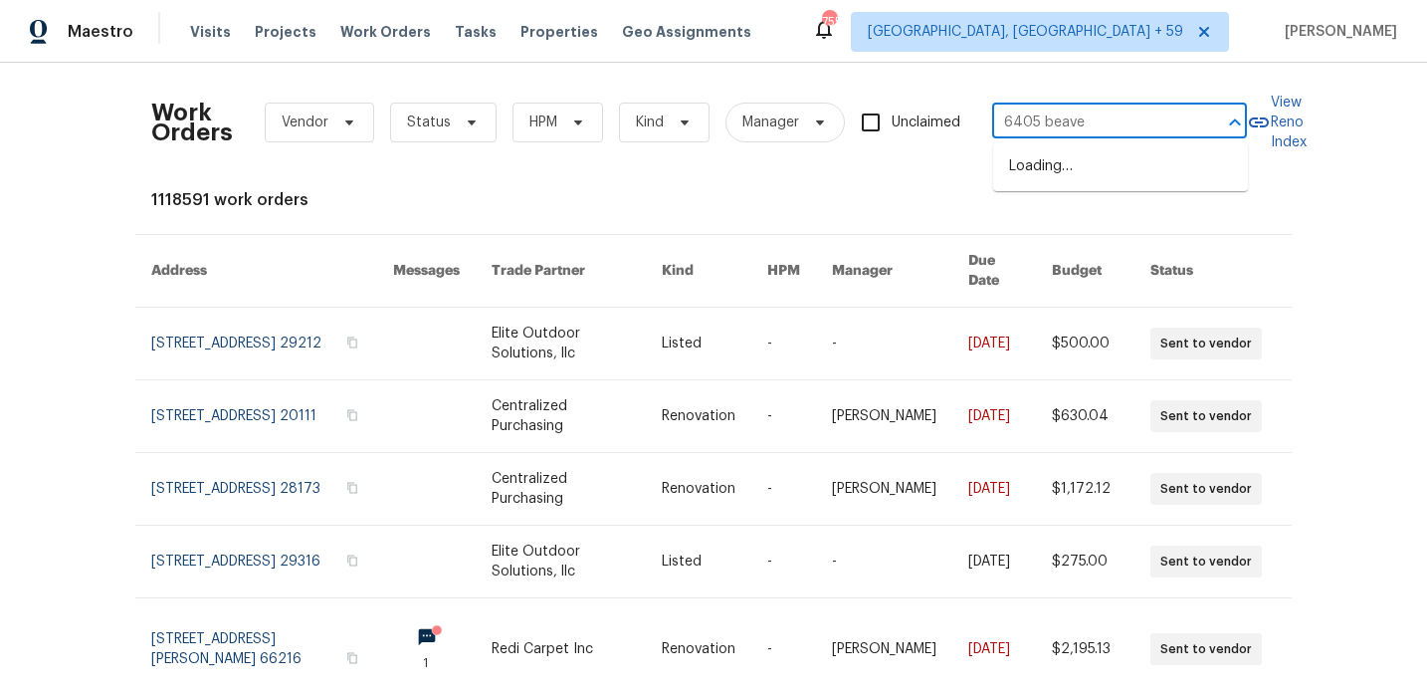 This screenshot has width=1427, height=696. What do you see at coordinates (1121, 166) in the screenshot?
I see `div: Loading…` at bounding box center [1121, 166].